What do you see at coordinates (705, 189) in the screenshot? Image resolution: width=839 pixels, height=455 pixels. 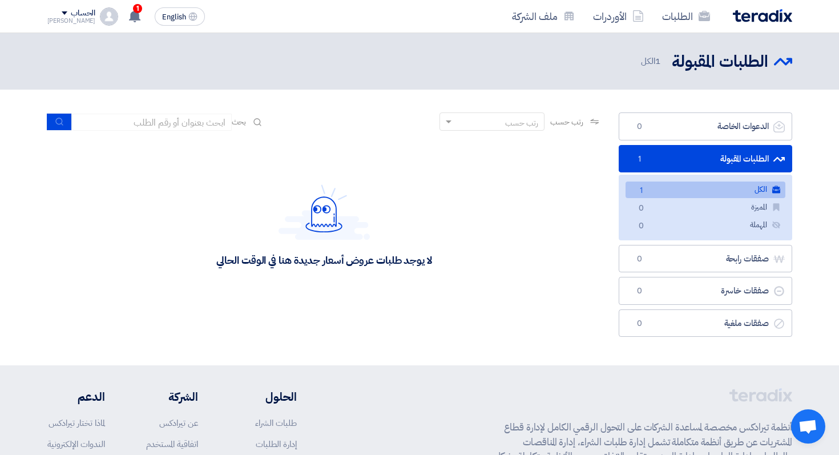 I see `a: الكل` at bounding box center [705, 189].